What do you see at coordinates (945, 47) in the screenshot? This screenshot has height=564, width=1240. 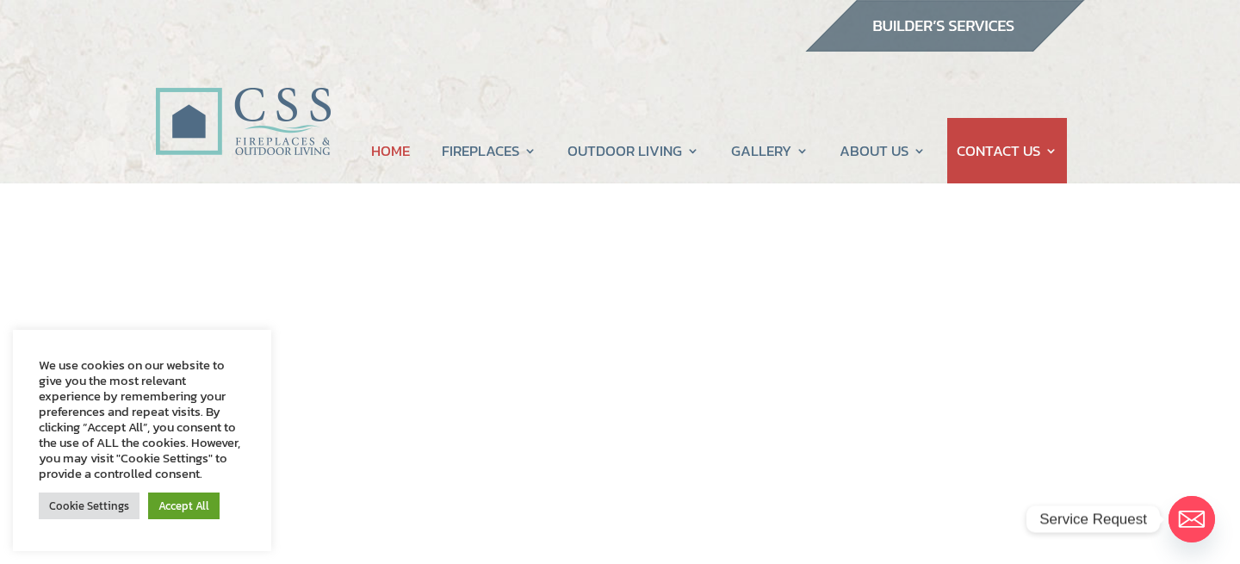 I see `a: builder services construction supply` at bounding box center [945, 47].